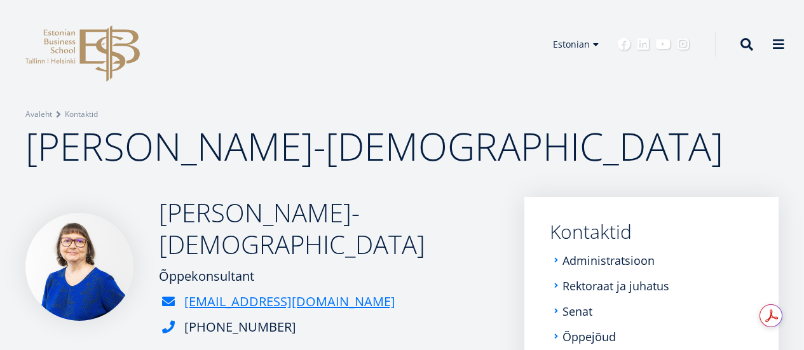 Image resolution: width=804 pixels, height=350 pixels. Describe the element at coordinates (608, 261) in the screenshot. I see `a: Administratsioon` at that location.